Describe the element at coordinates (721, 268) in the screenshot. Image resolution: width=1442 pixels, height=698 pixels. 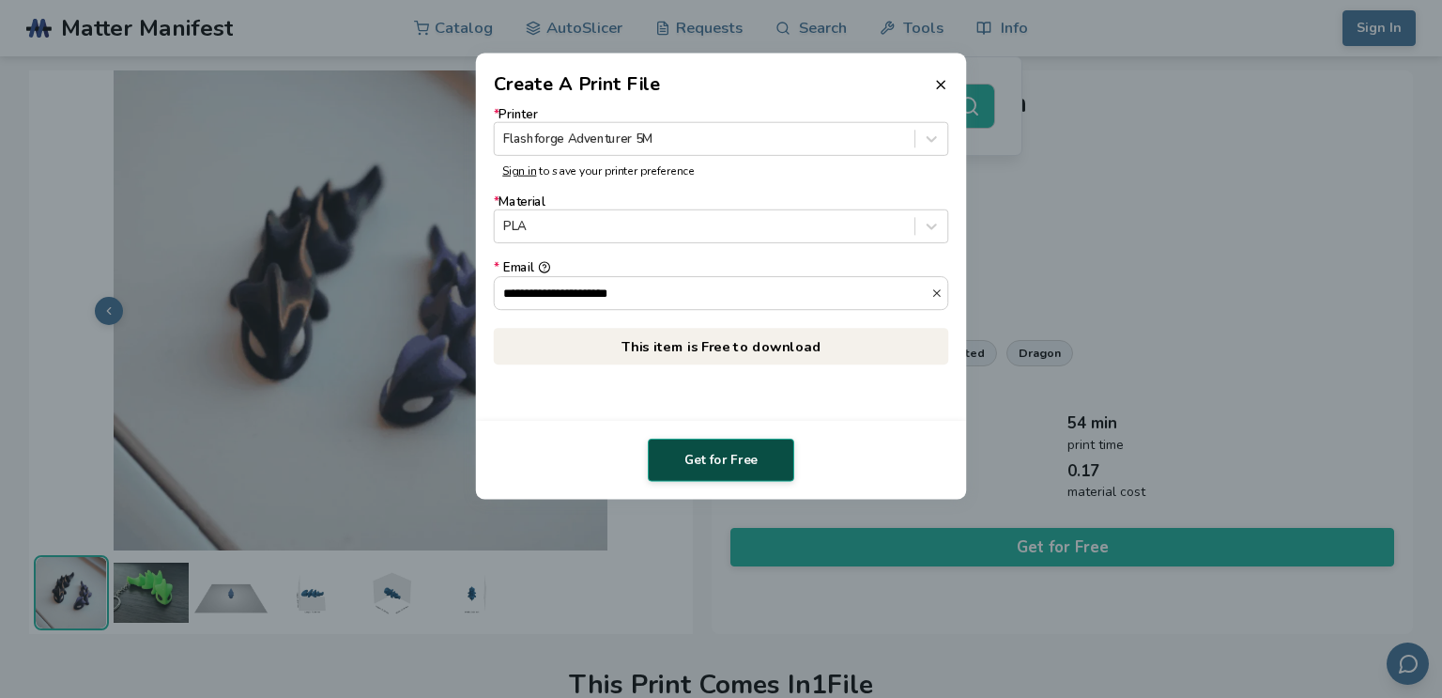
I see `div: Email` at that location.